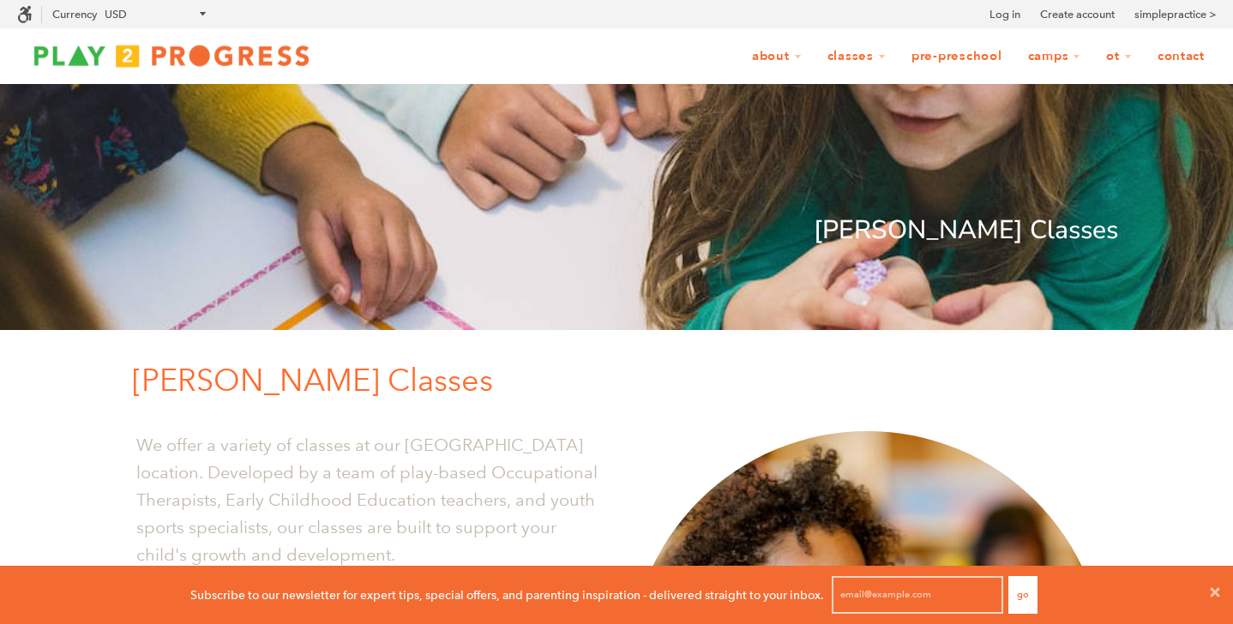 The image size is (1233, 624). What do you see at coordinates (1023, 595) in the screenshot?
I see `button: Go` at bounding box center [1023, 595].